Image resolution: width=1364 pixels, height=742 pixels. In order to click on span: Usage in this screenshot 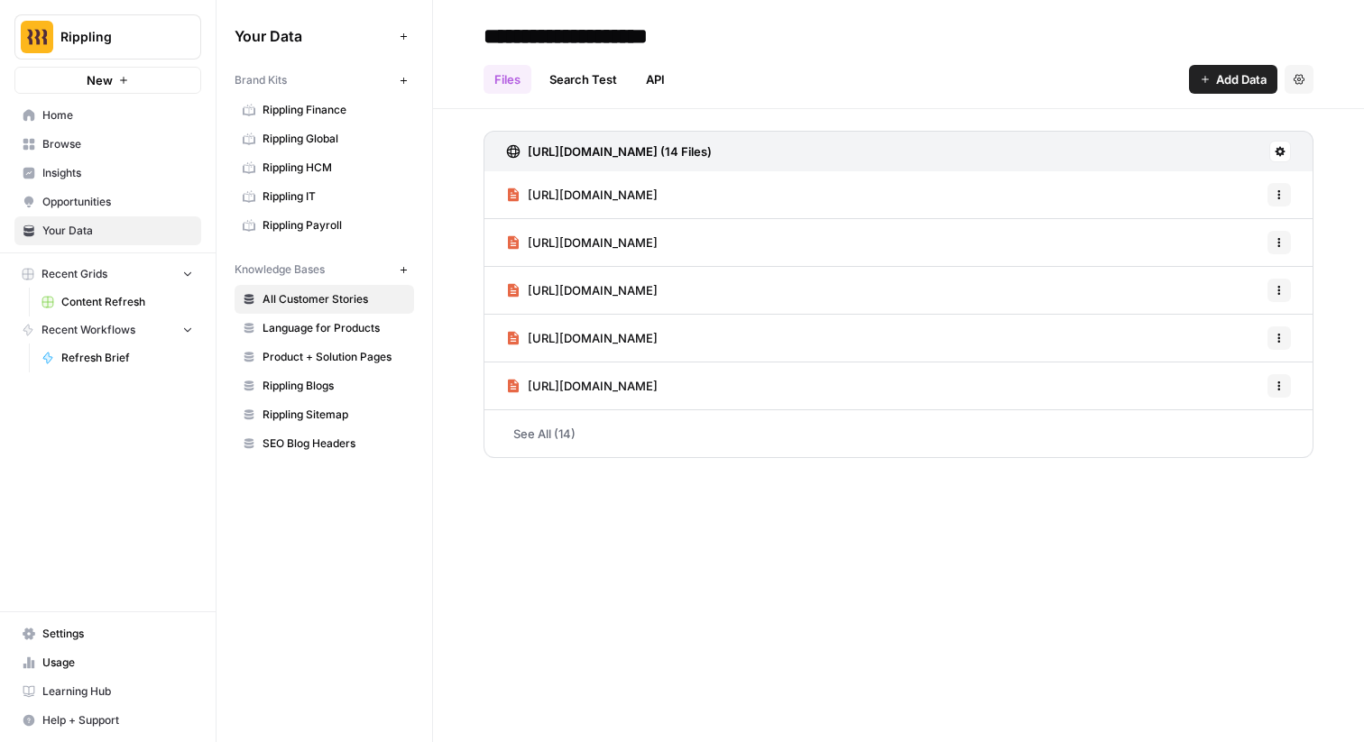, I will do `click(117, 663)`.